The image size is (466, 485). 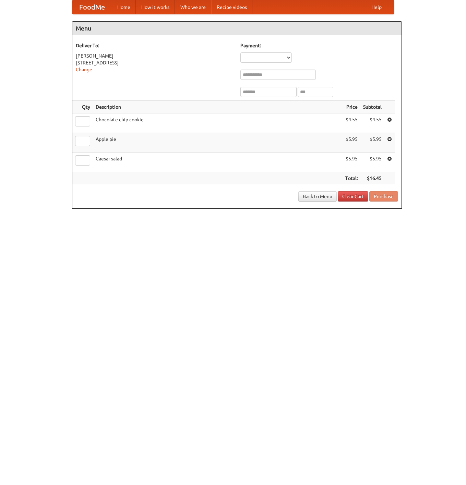 What do you see at coordinates (84, 70) in the screenshot?
I see `a: Change` at bounding box center [84, 70].